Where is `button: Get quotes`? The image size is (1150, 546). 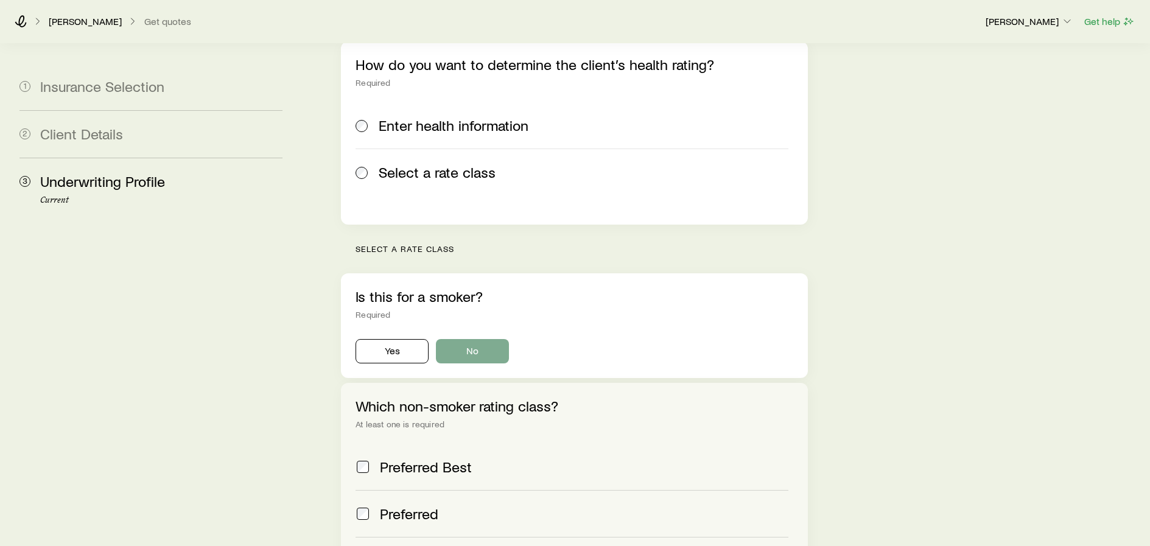
button: Get quotes is located at coordinates (167, 21).